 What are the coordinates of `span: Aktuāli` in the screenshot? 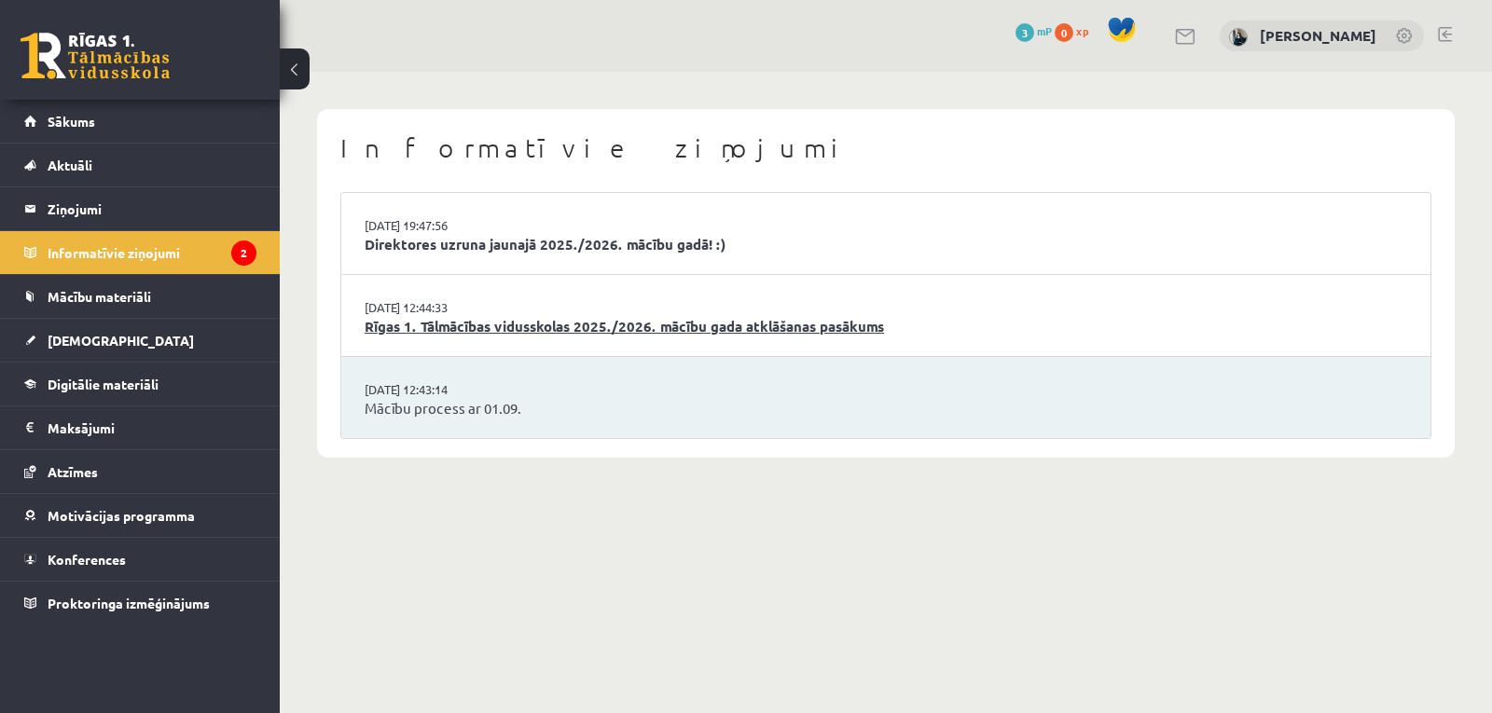 It's located at (70, 165).